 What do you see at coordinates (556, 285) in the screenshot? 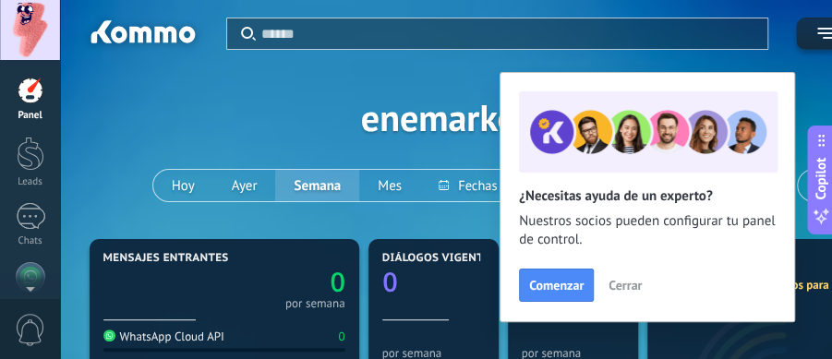
I see `button: Comenzar` at bounding box center [556, 285].